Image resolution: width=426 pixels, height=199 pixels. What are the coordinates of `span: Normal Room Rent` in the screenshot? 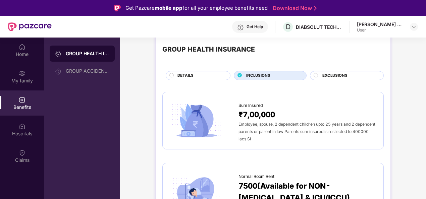 It's located at (256, 177).